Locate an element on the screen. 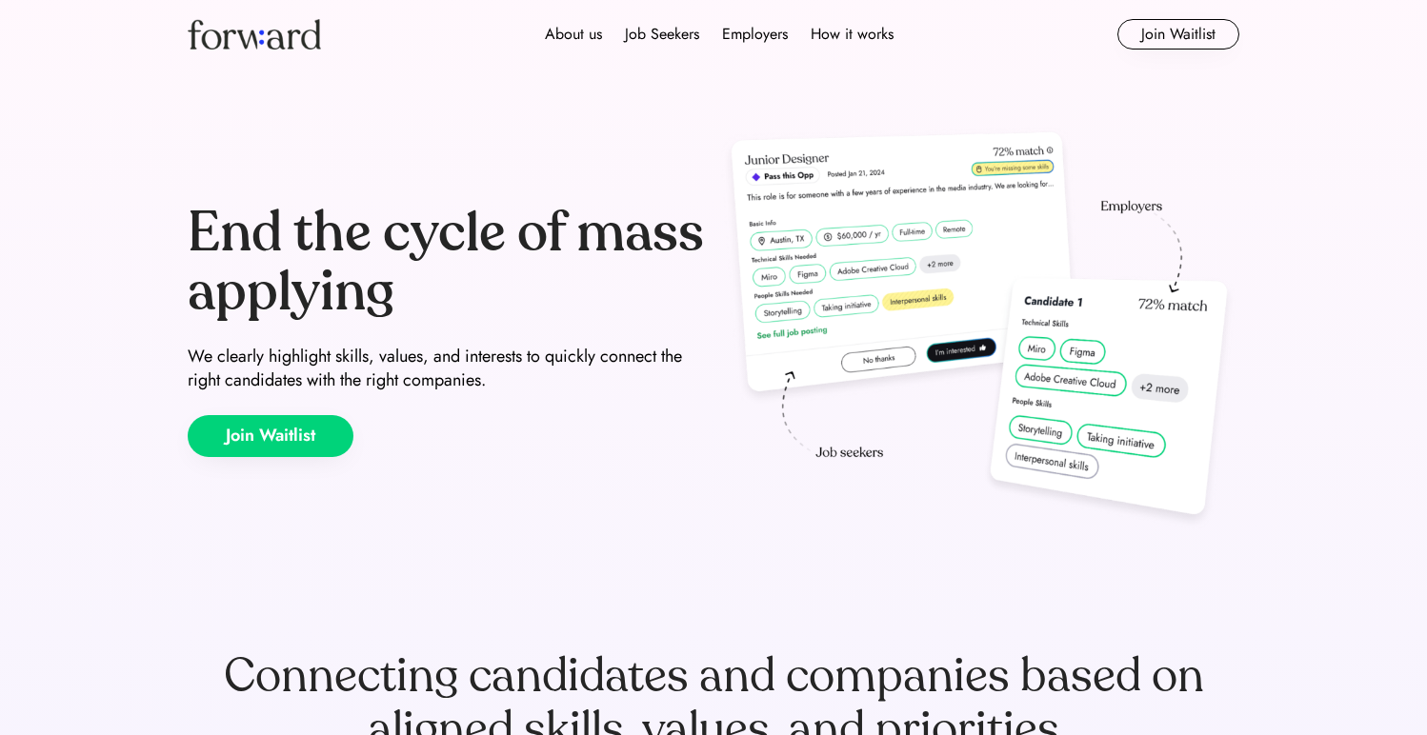 The height and width of the screenshot is (735, 1427). div: How it works is located at coordinates (852, 34).